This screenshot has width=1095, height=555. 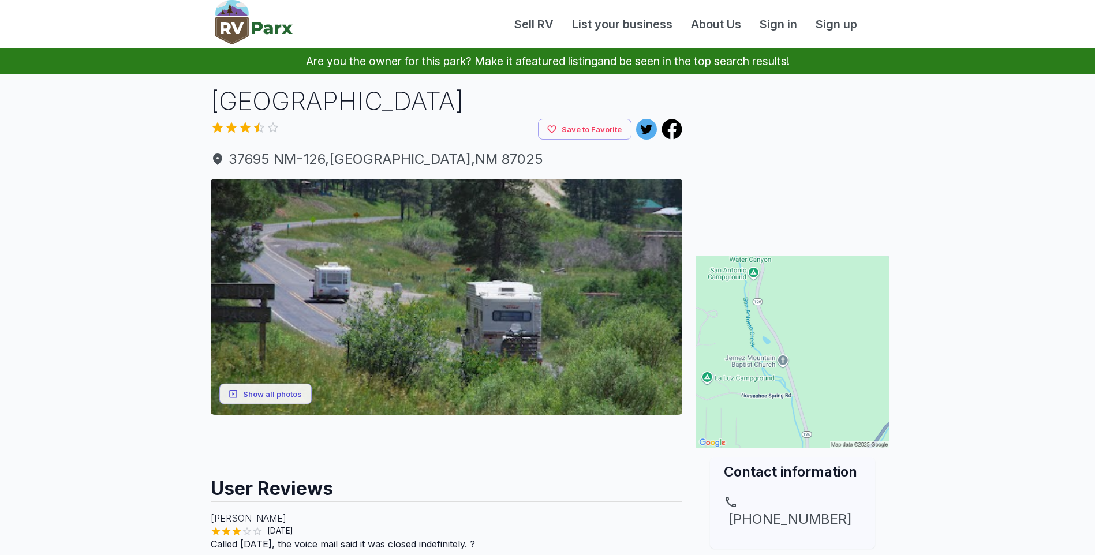 What do you see at coordinates (792, 352) in the screenshot?
I see `img: Map for Trails End RV Park` at bounding box center [792, 352].